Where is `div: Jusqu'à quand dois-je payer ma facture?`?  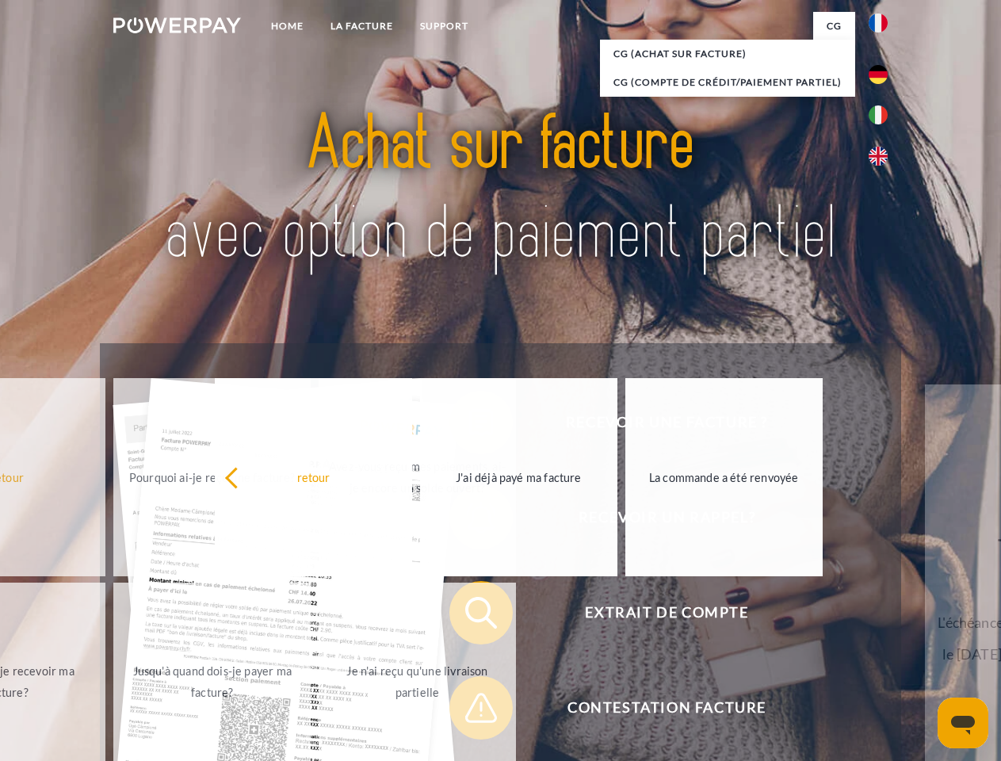 div: Jusqu'à quand dois-je payer ma facture? is located at coordinates (212, 682).